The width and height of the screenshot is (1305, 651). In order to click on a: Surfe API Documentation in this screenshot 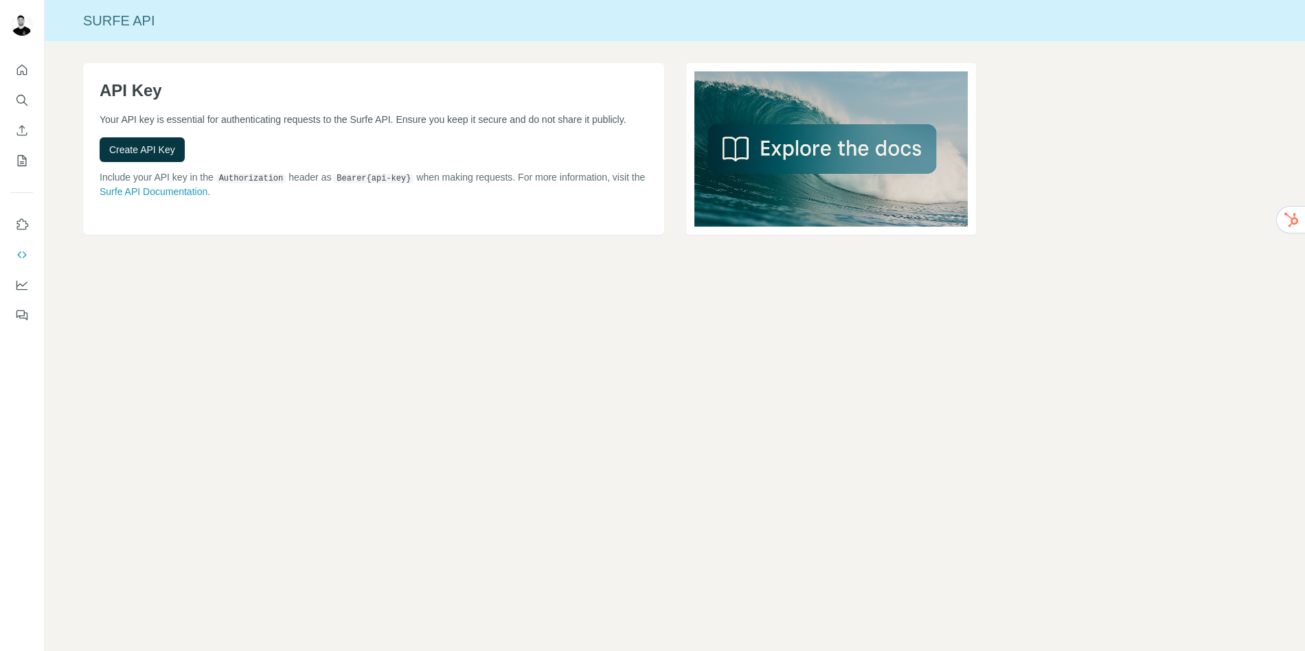, I will do `click(153, 192)`.